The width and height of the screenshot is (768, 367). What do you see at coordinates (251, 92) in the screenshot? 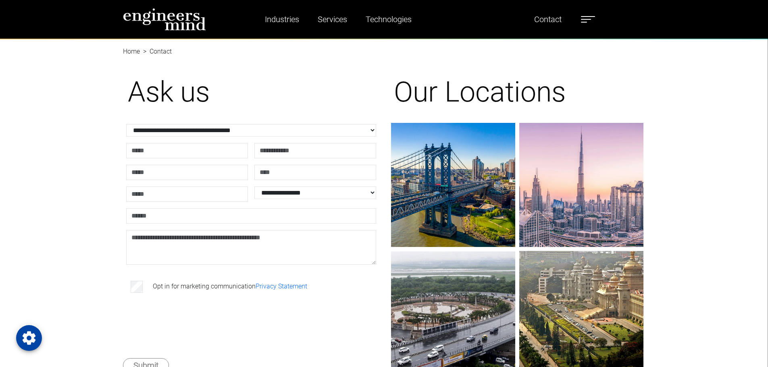
I see `h1: Ask us` at bounding box center [251, 92].